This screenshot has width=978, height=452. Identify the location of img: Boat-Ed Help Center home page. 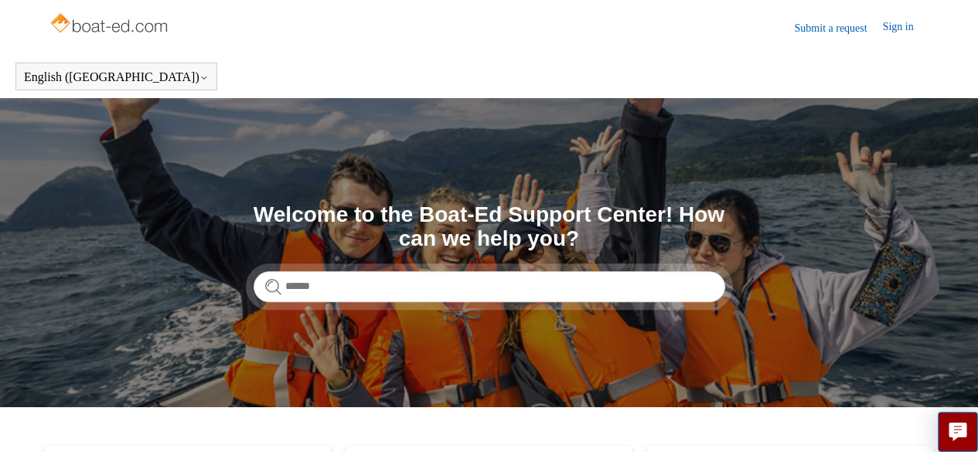
(110, 25).